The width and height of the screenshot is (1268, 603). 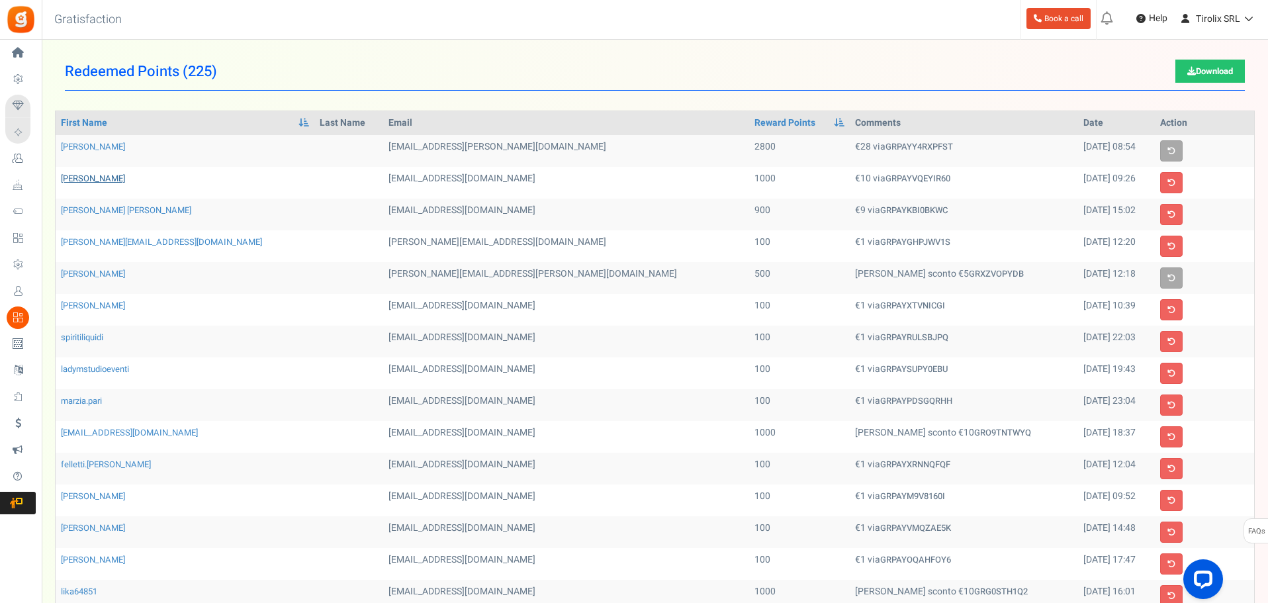 What do you see at coordinates (141, 71) in the screenshot?
I see `span: Redeemed Points ( )` at bounding box center [141, 71].